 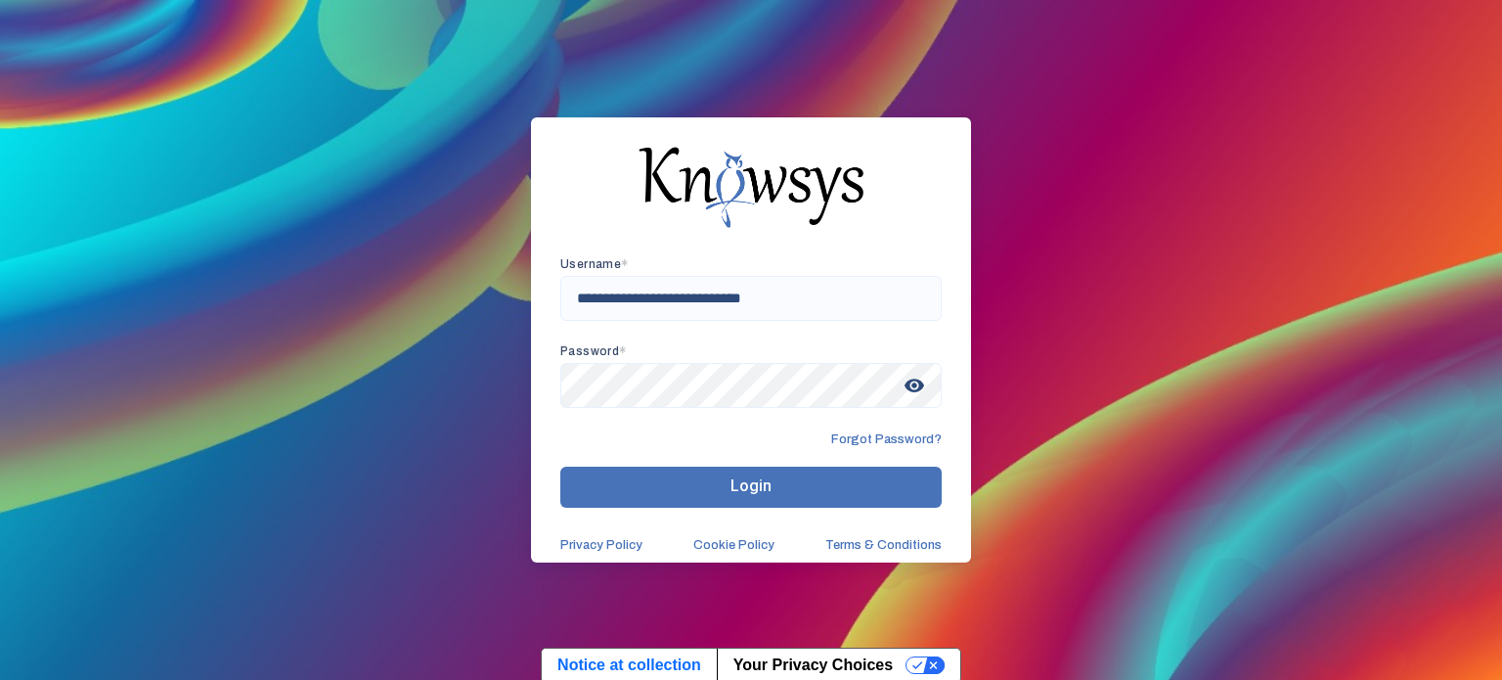 I want to click on app-required-indication: Password, so click(x=594, y=351).